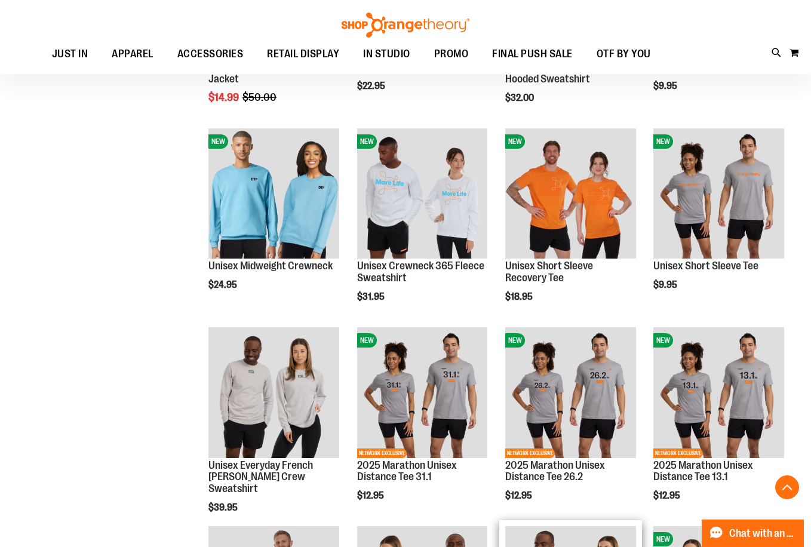 This screenshot has height=547, width=811. What do you see at coordinates (274, 194) in the screenshot?
I see `img: Unisex Midweight Crewneck` at bounding box center [274, 194].